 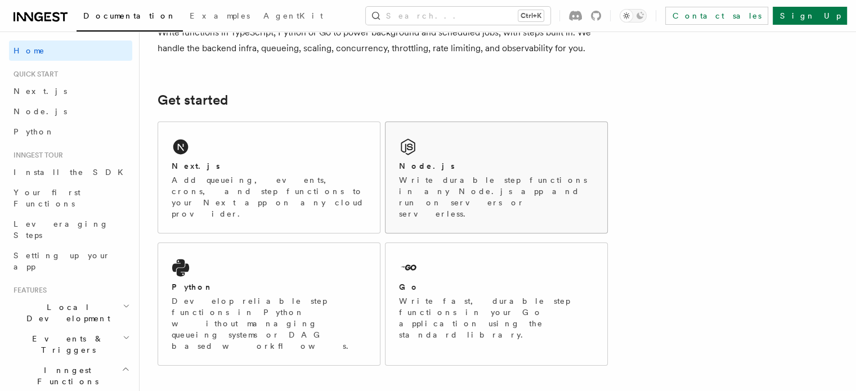 I want to click on a: Leveraging Steps, so click(x=70, y=230).